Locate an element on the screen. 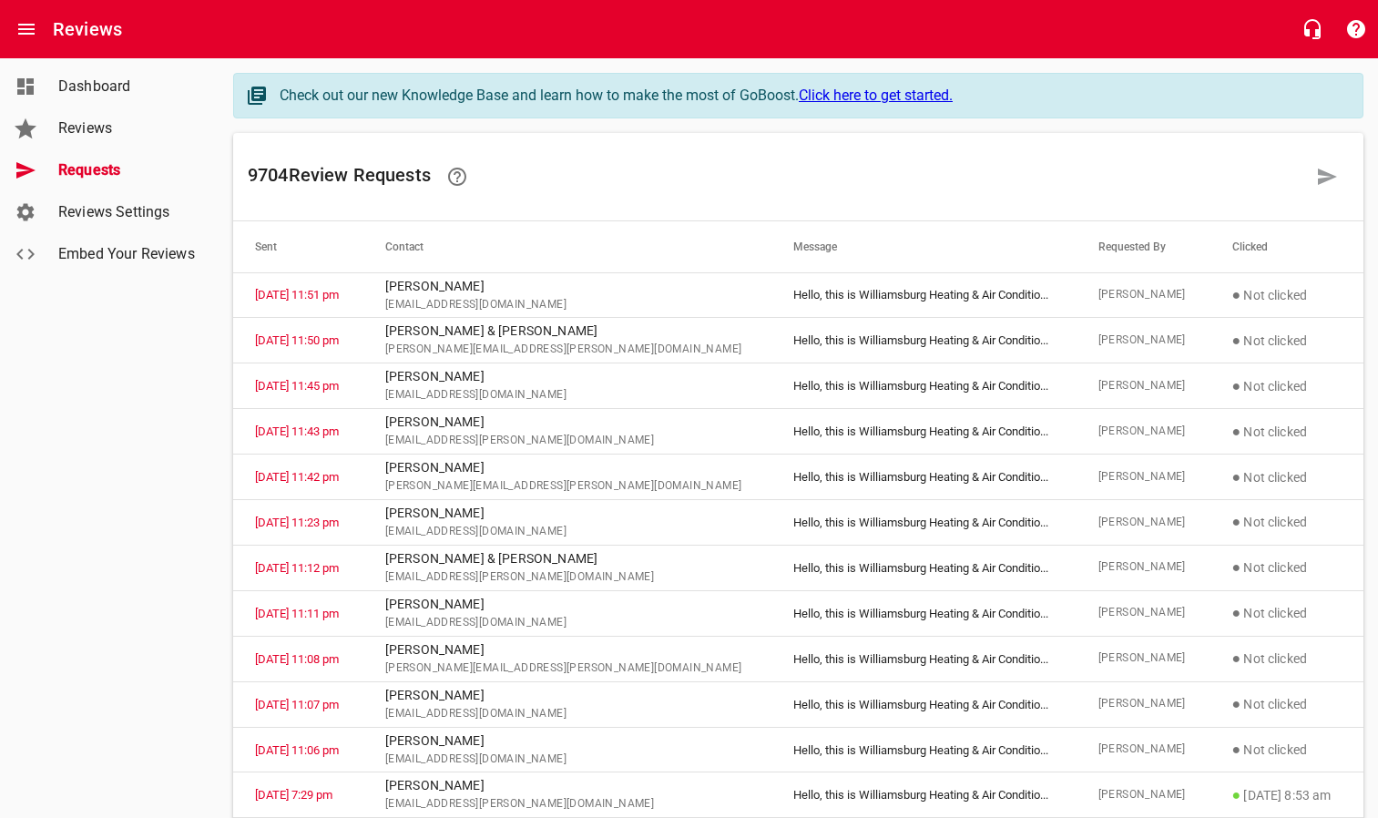  th: Clicked is located at coordinates (1287, 247).